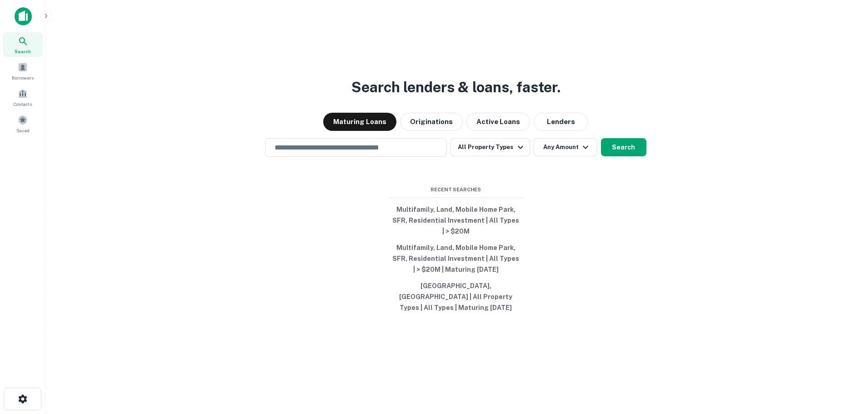 This screenshot has width=866, height=414. Describe the element at coordinates (23, 71) in the screenshot. I see `div: Borrowers` at that location.